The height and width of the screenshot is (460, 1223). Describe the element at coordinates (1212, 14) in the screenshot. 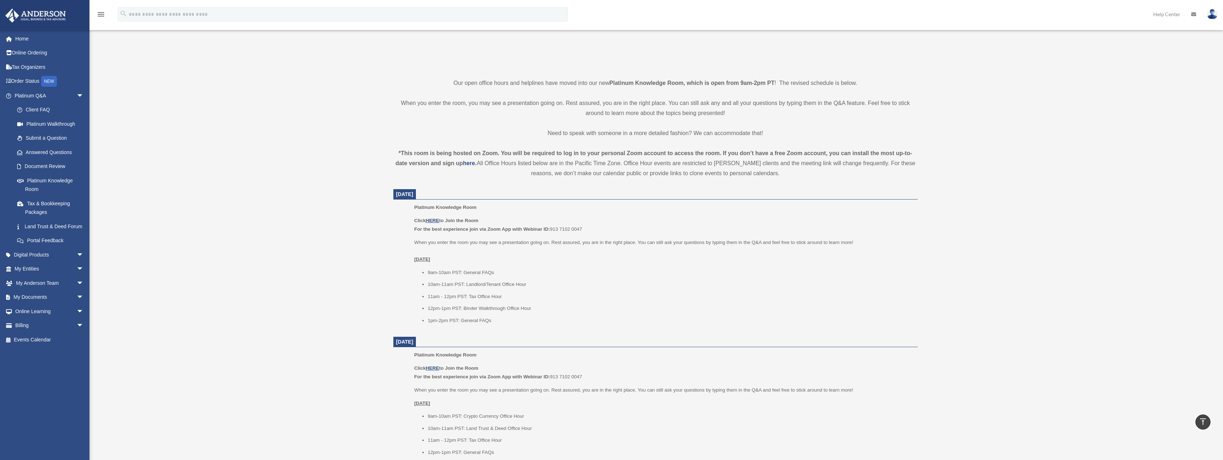

I see `img: User Pic` at that location.